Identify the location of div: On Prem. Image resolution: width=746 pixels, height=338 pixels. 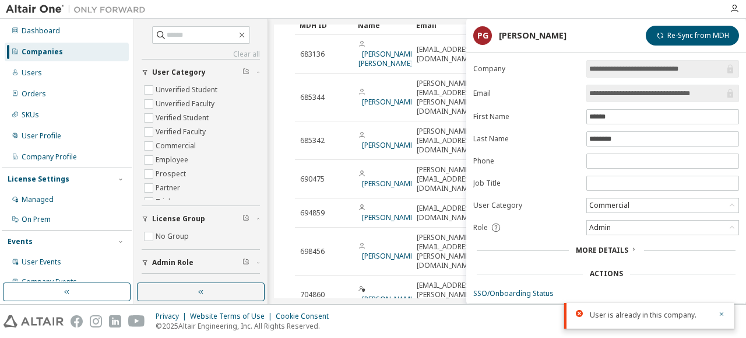
(36, 219).